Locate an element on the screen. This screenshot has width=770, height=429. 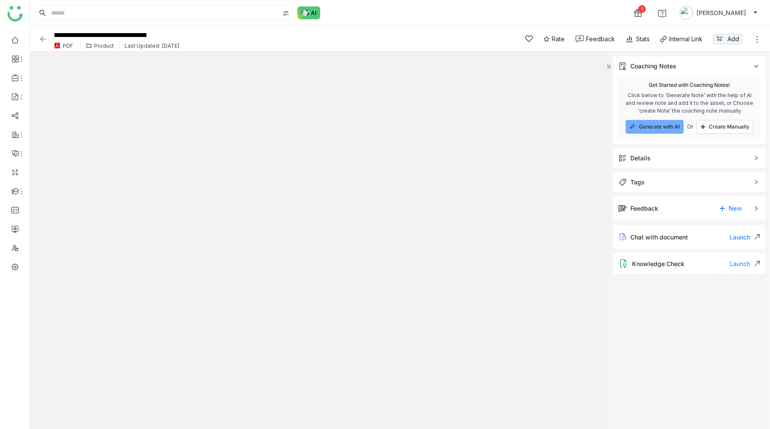
div: Click below to ‘Generate Note’ with the help of AI and review note and add it to the asset, or Ch... is located at coordinates (689, 103).